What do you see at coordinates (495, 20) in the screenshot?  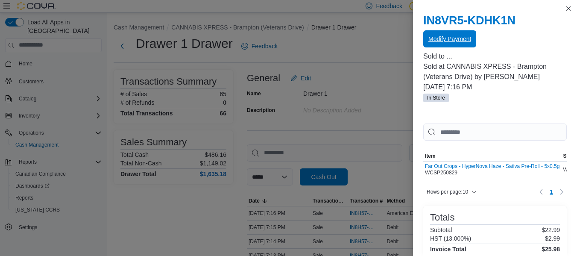 I see `h2: IN8VR5-KDHK1N` at bounding box center [495, 20].